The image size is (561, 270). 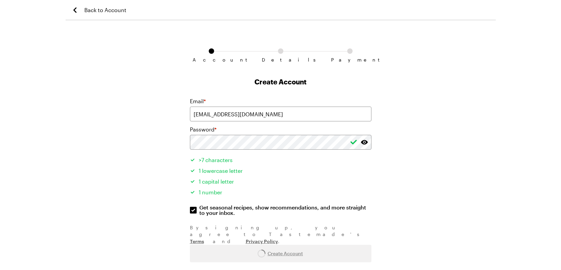 I want to click on label: Email, so click(x=198, y=101).